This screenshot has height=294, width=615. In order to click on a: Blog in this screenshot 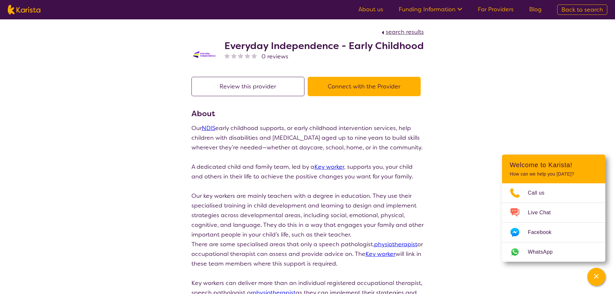, I will do `click(535, 9)`.